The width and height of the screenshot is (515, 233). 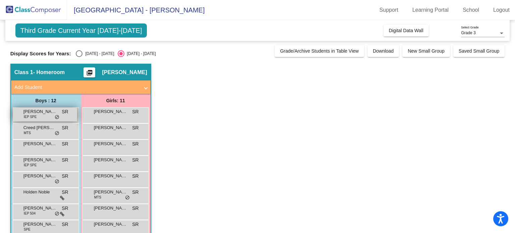 What do you see at coordinates (89, 72) in the screenshot?
I see `button: Print Students Details` at bounding box center [89, 72].